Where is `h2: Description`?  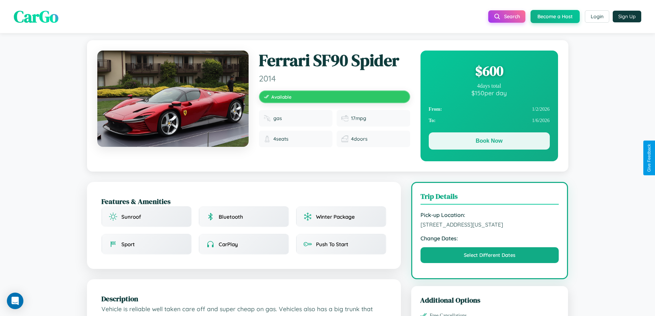 h2: Description is located at coordinates (244, 299).